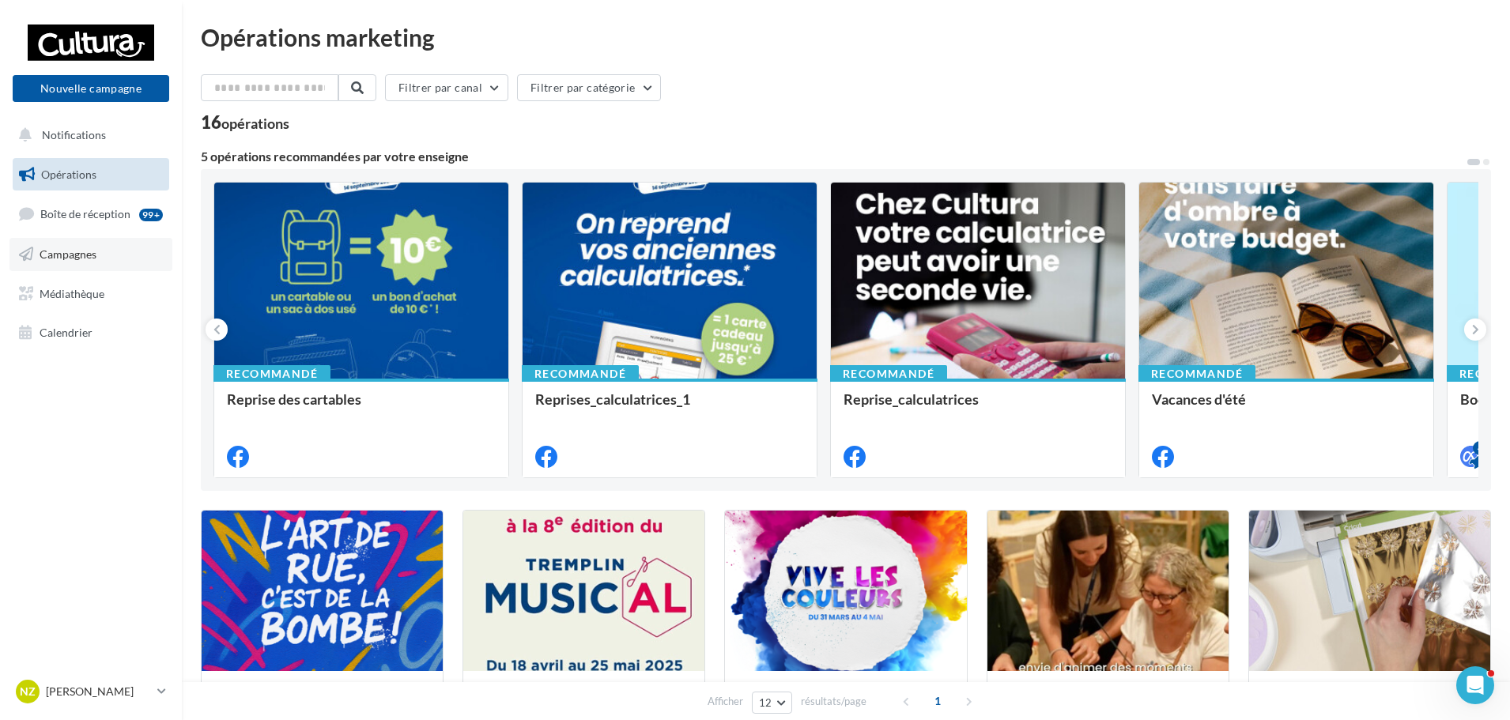  I want to click on button: Notifications, so click(88, 135).